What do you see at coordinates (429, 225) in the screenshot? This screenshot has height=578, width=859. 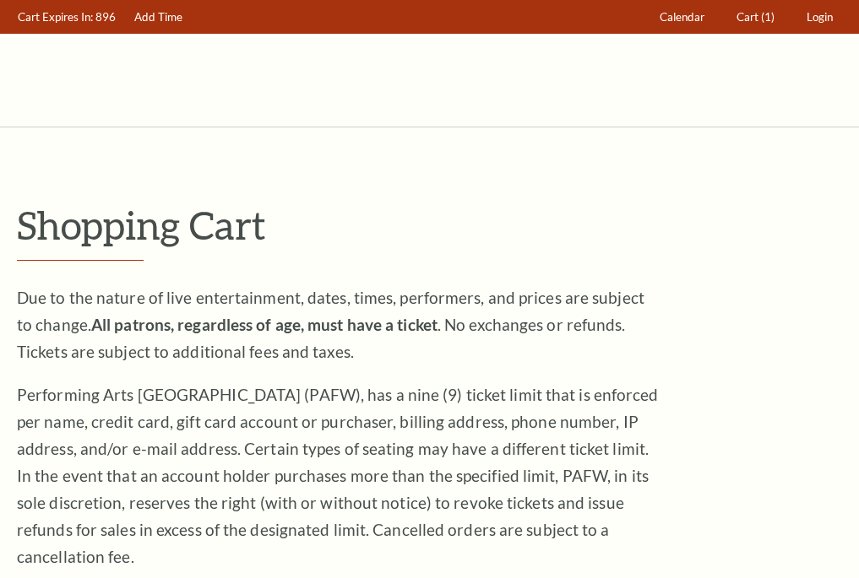 I see `p: Shopping Cart` at bounding box center [429, 225].